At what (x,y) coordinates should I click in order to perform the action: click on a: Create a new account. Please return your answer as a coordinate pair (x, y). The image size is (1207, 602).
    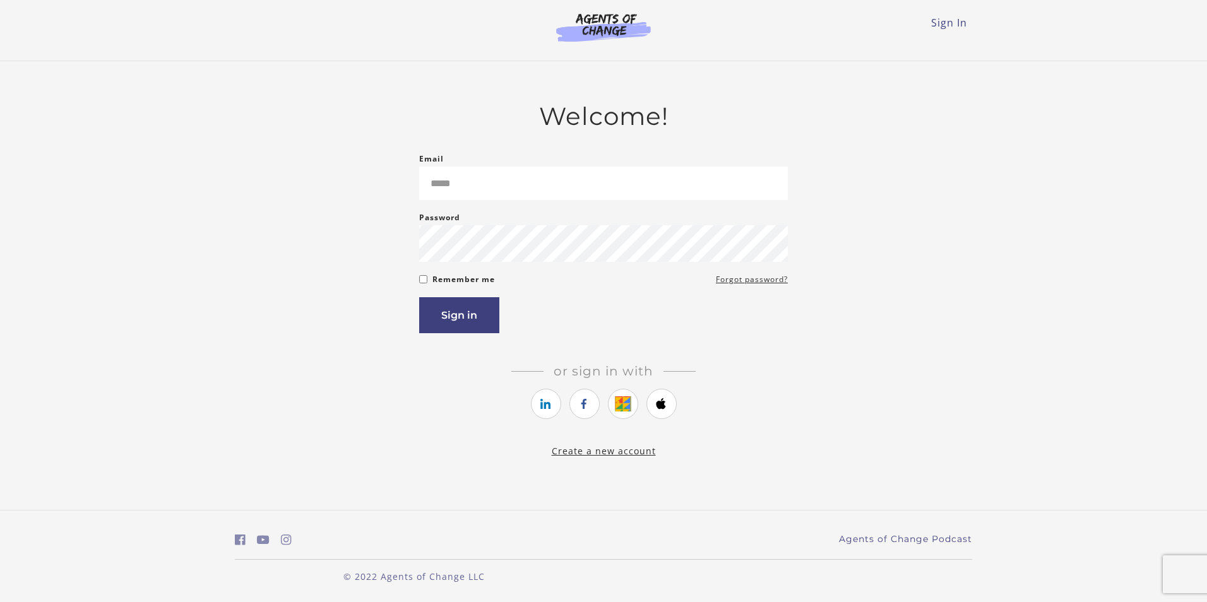
    Looking at the image, I should click on (604, 451).